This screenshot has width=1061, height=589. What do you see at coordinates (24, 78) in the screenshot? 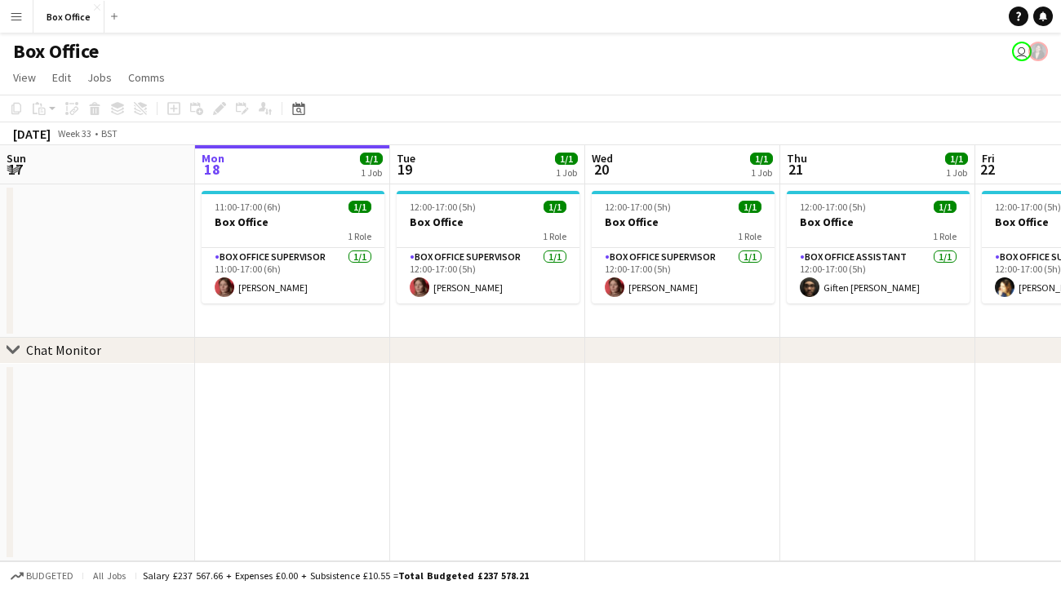
I see `span: View` at bounding box center [24, 78].